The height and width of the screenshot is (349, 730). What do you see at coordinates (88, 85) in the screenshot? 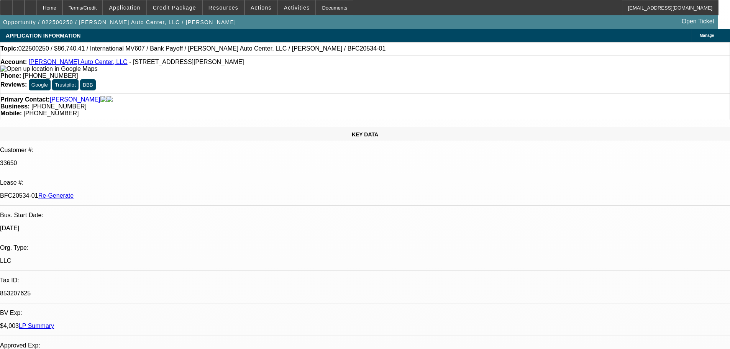
I see `button: BBB` at bounding box center [88, 85].